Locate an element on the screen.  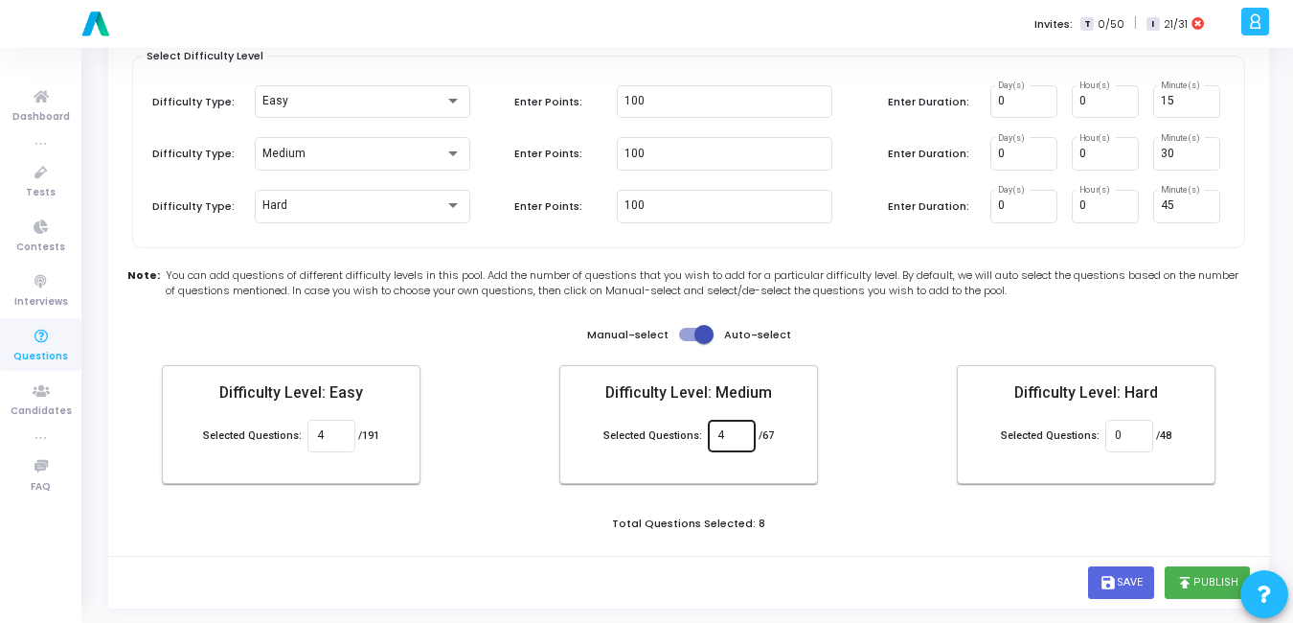
span: 21/31 is located at coordinates (1175, 24).